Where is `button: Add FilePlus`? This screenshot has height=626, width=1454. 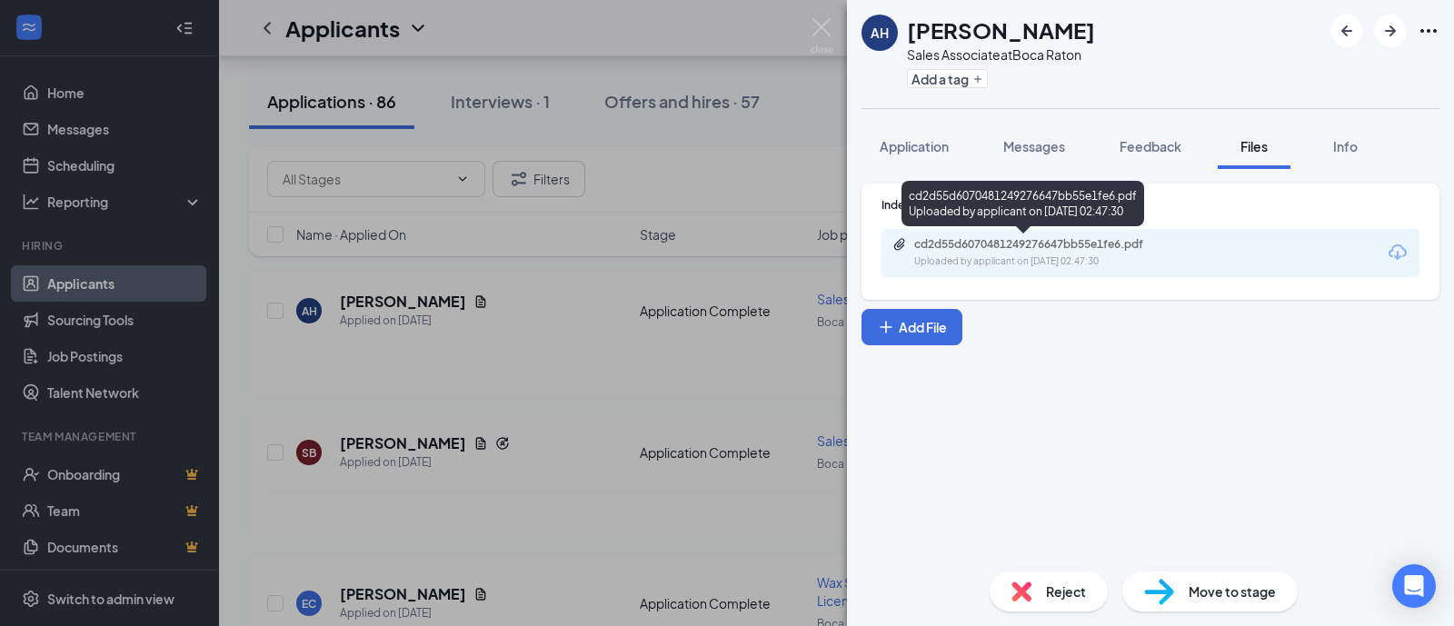
button: Add FilePlus is located at coordinates (912, 327).